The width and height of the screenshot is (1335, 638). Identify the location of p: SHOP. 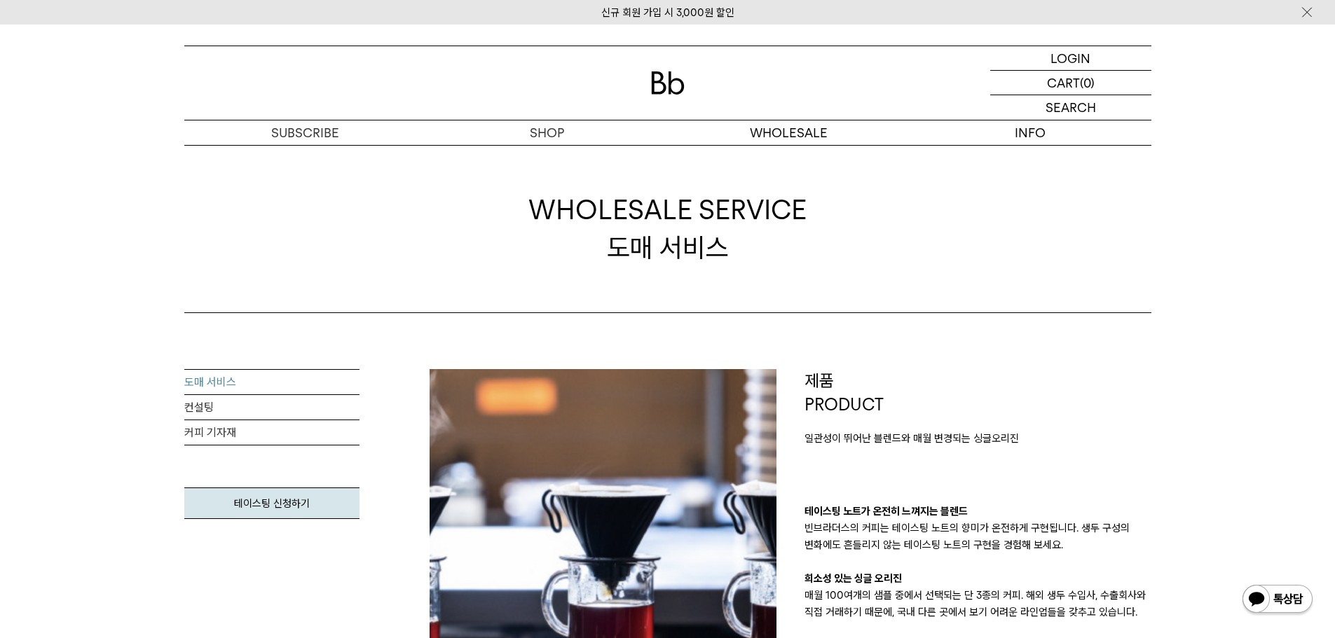
(547, 132).